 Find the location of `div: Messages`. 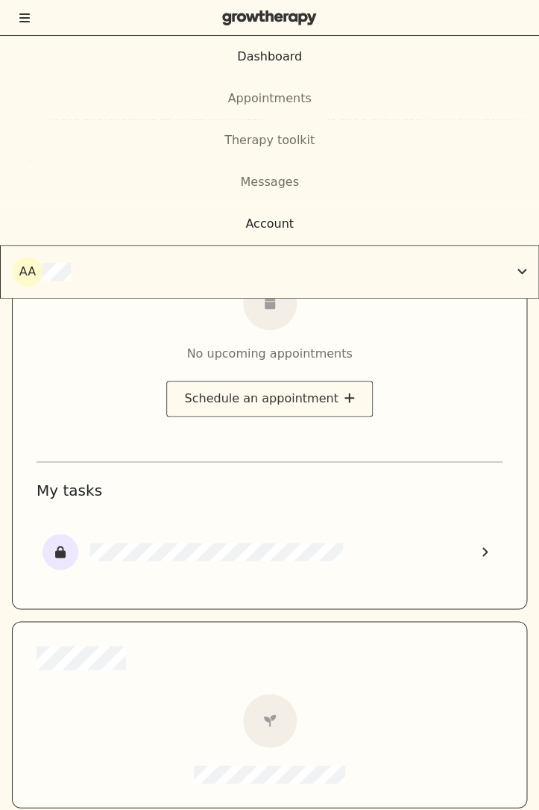

div: Messages is located at coordinates (269, 182).